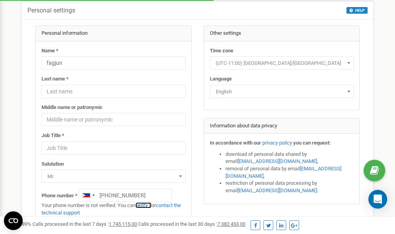 The image size is (395, 234). Describe the element at coordinates (282, 34) in the screenshot. I see `div: Other settings` at that location.